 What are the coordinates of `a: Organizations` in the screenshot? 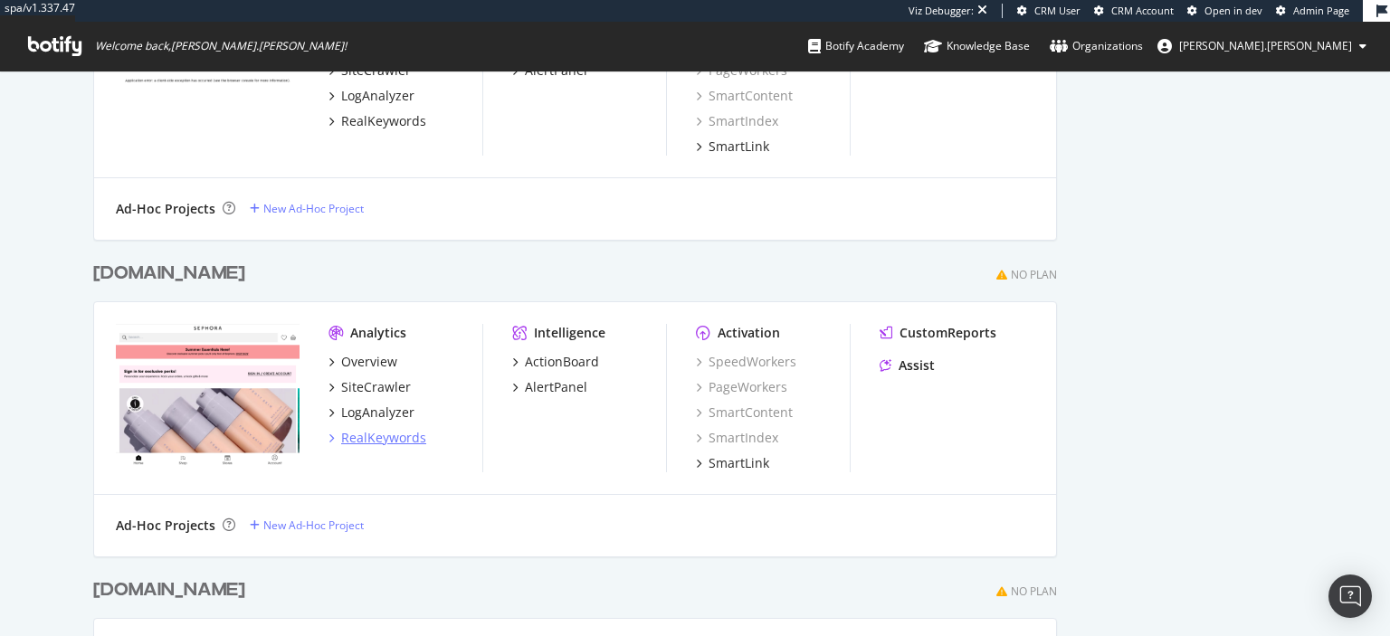 It's located at (1096, 46).